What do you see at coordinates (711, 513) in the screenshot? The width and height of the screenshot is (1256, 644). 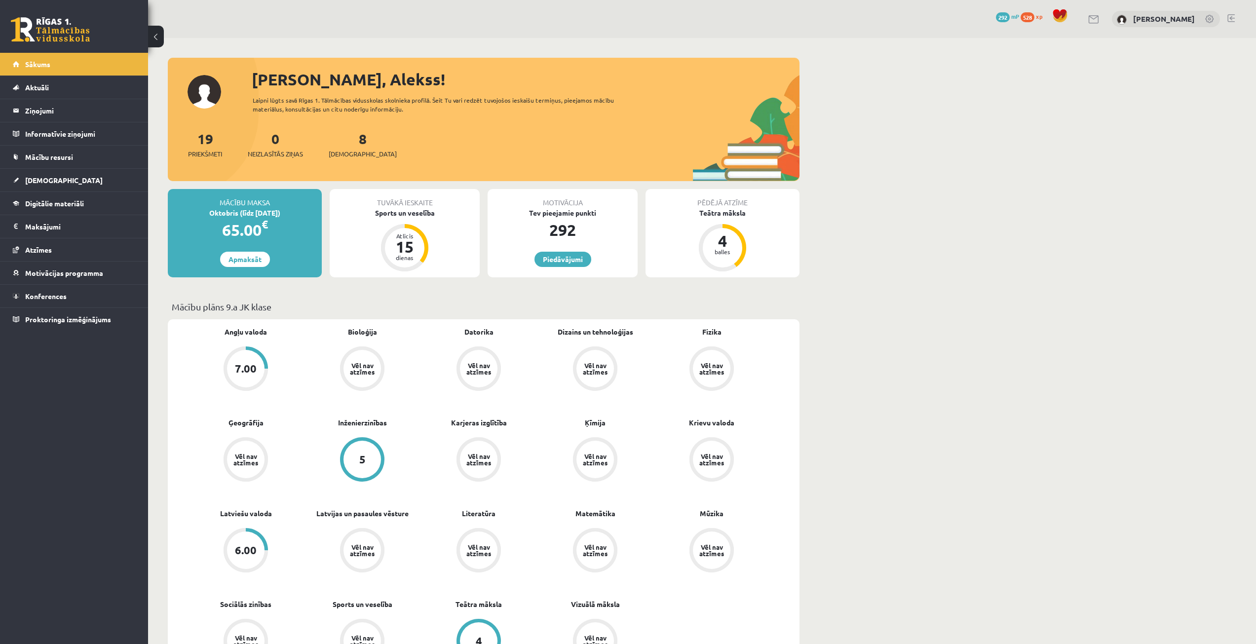 I see `a: Mūzika` at bounding box center [711, 513].